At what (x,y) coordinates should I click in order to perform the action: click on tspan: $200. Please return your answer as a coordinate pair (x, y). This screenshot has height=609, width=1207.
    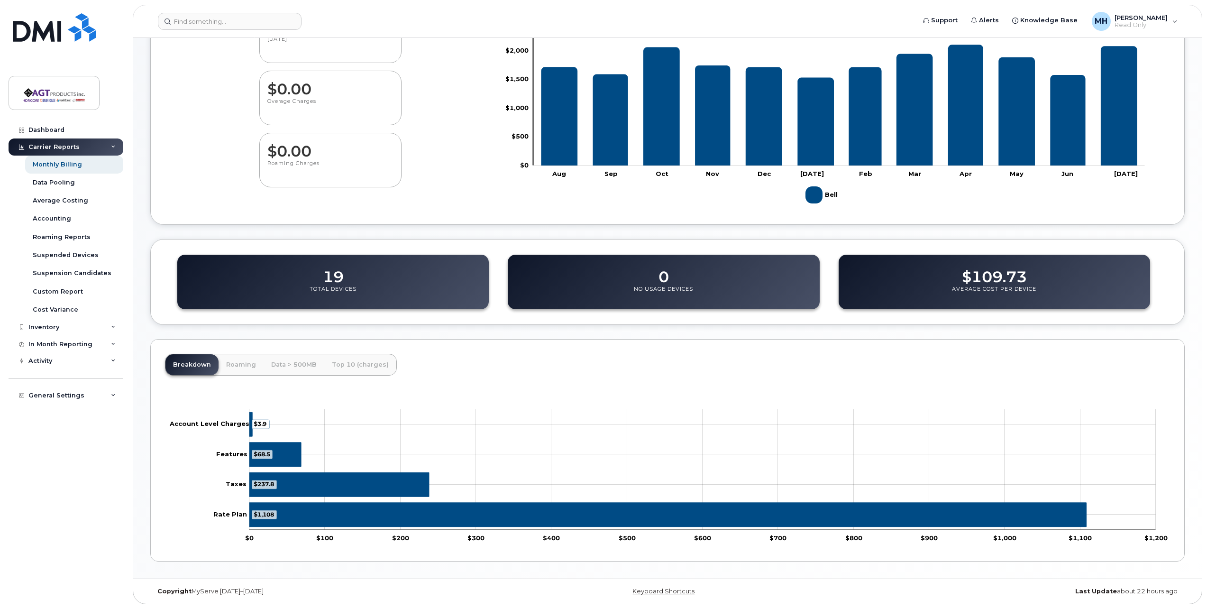
    Looking at the image, I should click on (401, 537).